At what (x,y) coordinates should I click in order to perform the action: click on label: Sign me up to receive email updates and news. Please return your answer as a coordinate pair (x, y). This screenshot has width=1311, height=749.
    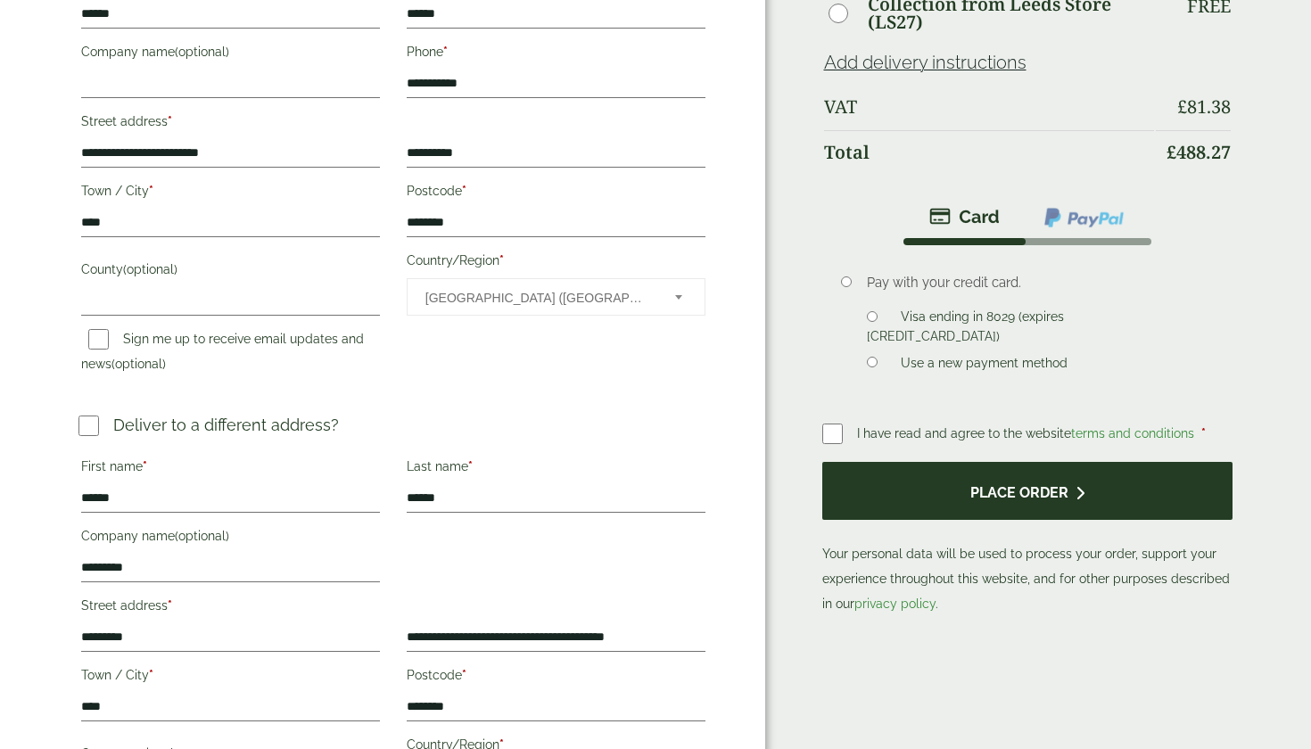
    Looking at the image, I should click on (222, 354).